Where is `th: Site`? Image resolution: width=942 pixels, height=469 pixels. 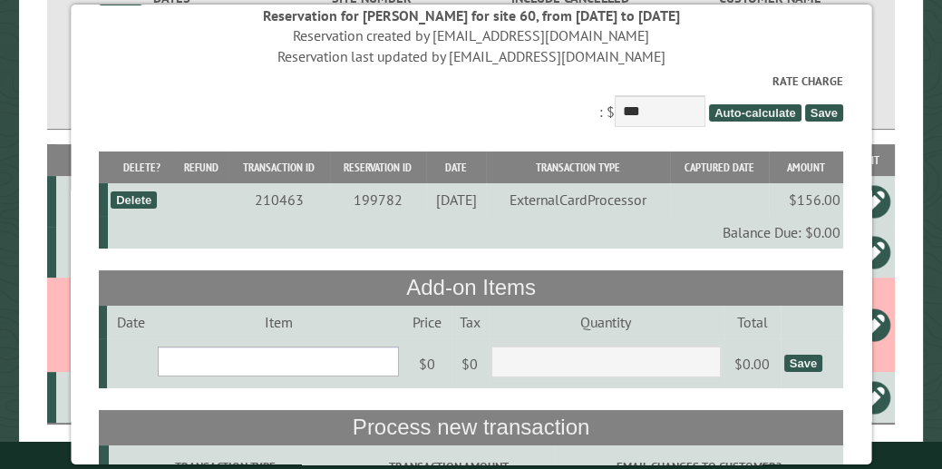 th: Site is located at coordinates (99, 160).